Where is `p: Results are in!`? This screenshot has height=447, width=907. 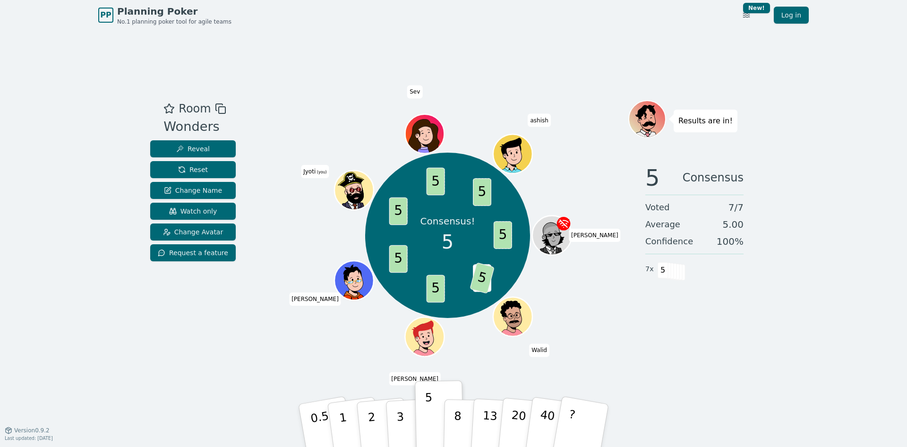
p: Results are in! is located at coordinates (705, 121).